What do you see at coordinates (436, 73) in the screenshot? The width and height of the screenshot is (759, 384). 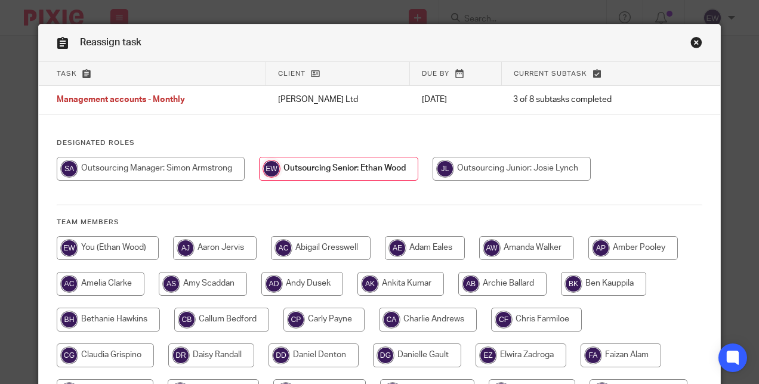 I see `span: Due by` at bounding box center [436, 73].